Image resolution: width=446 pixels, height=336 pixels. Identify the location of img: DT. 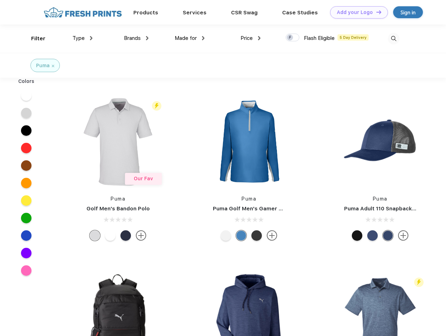
(379, 12).